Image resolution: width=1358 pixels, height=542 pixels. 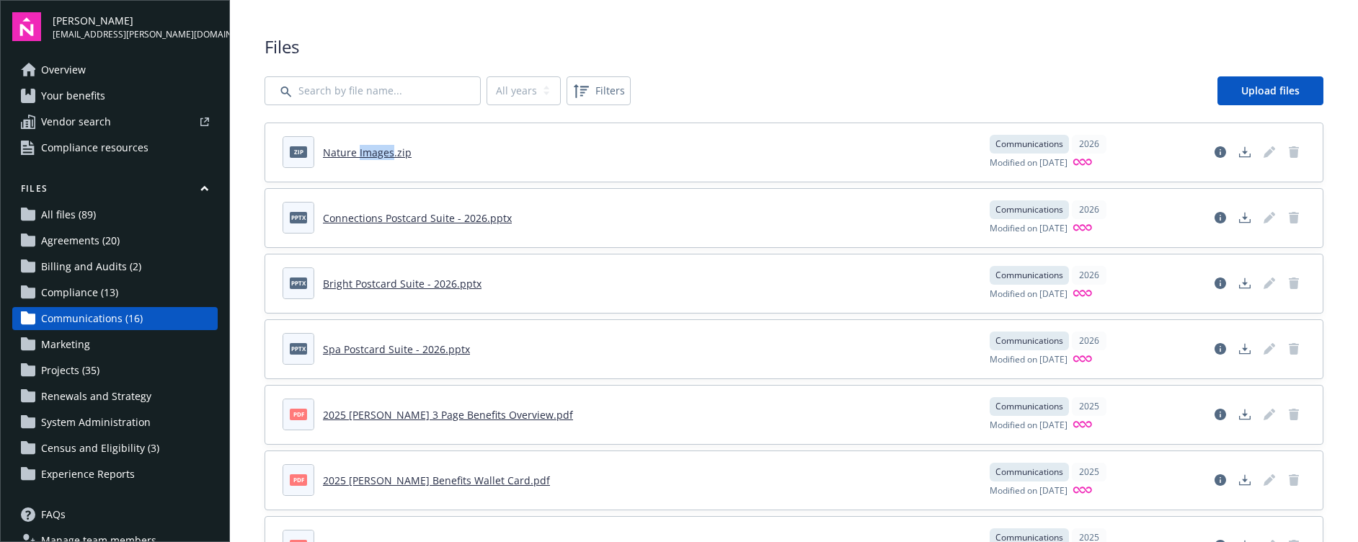 What do you see at coordinates (373, 91) in the screenshot?
I see `input: Search by file name...` at bounding box center [373, 91].